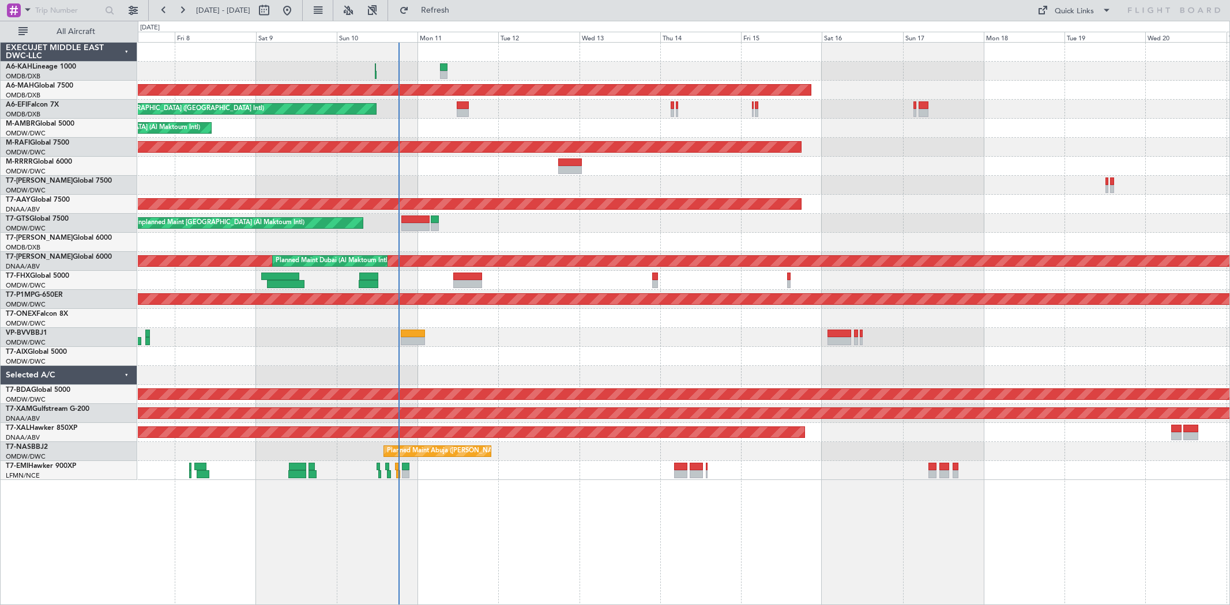 The width and height of the screenshot is (1230, 605). What do you see at coordinates (16, 105) in the screenshot?
I see `span: A6-EFI` at bounding box center [16, 105].